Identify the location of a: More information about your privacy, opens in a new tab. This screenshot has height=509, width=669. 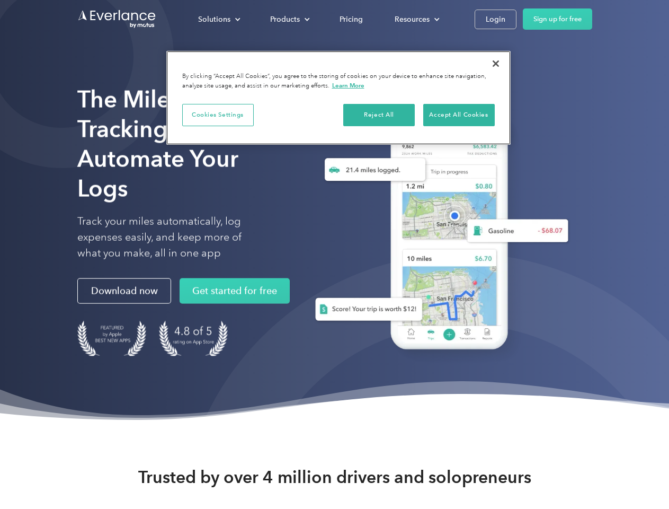
(348, 85).